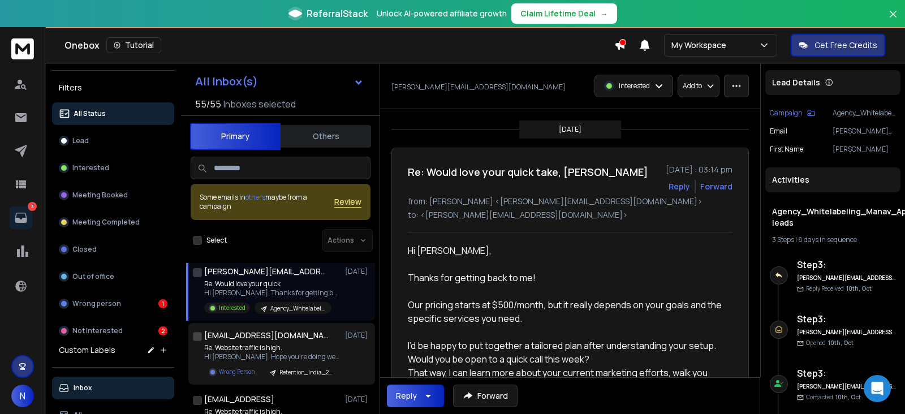 The image size is (905, 414). I want to click on div: 2, so click(163, 331).